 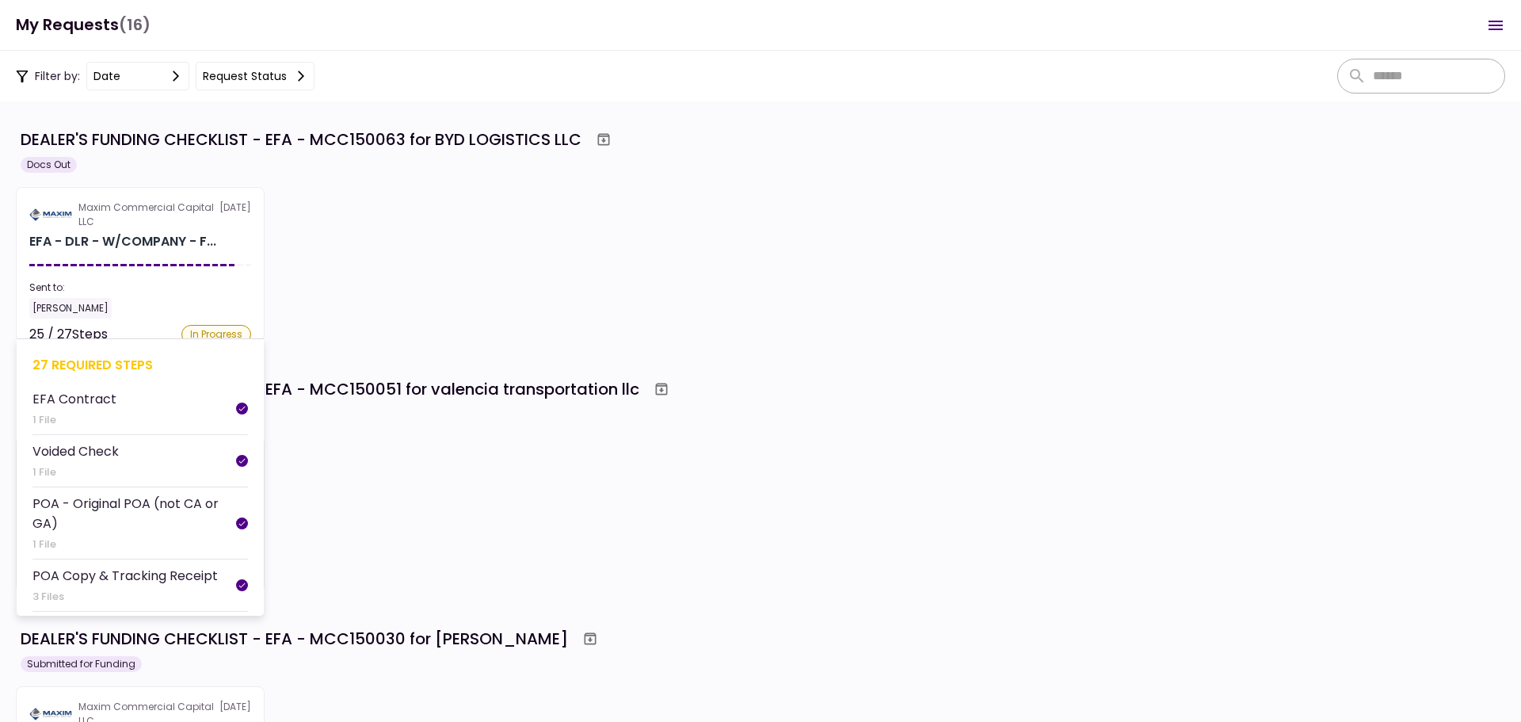 What do you see at coordinates (74, 399) in the screenshot?
I see `div: EFA Contract` at bounding box center [74, 399].